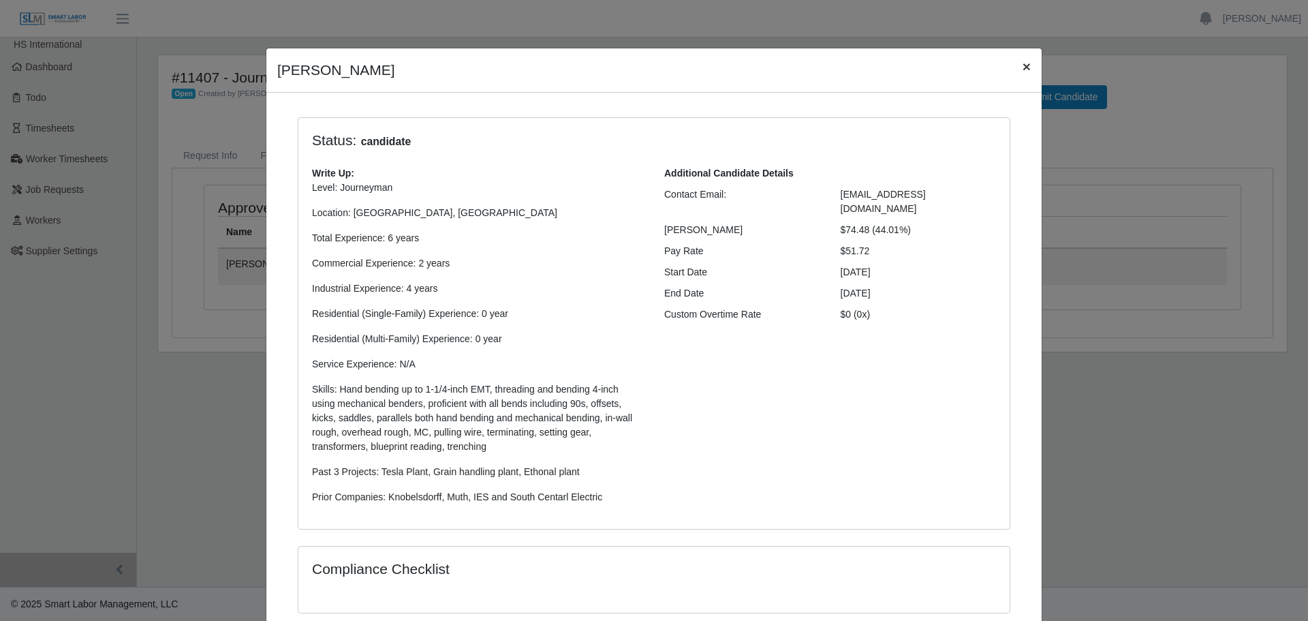 The image size is (1308, 621). Describe the element at coordinates (918, 230) in the screenshot. I see `div: $74.48 (44.01%)` at that location.